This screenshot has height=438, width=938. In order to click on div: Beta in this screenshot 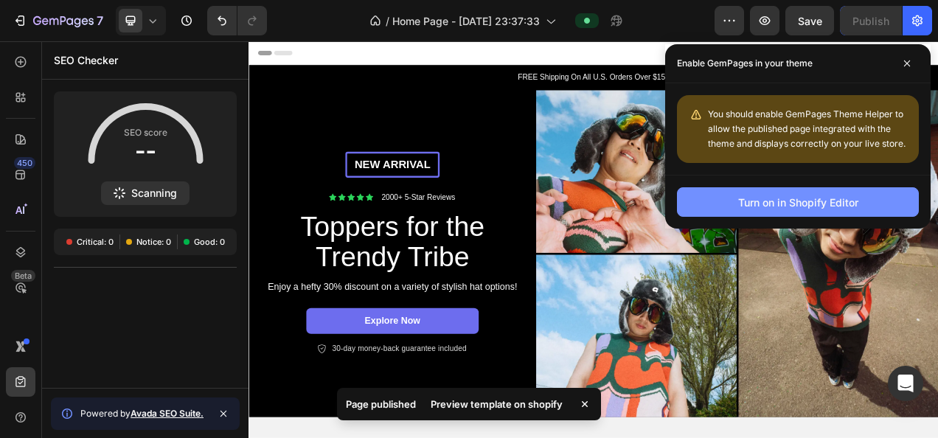, I will do `click(23, 276)`.